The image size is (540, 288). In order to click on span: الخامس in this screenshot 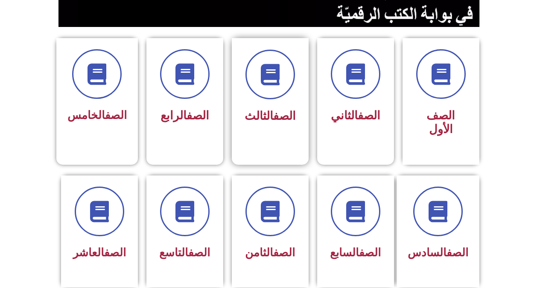, I will do `click(97, 115)`.